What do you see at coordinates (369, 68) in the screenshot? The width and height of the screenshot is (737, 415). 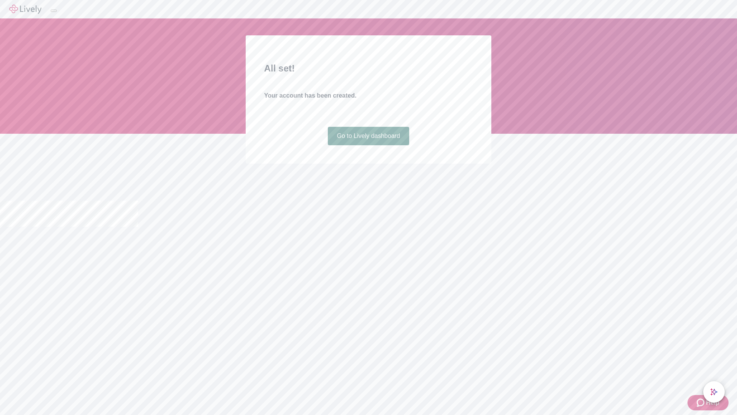 I see `h2: All set!` at bounding box center [369, 68].